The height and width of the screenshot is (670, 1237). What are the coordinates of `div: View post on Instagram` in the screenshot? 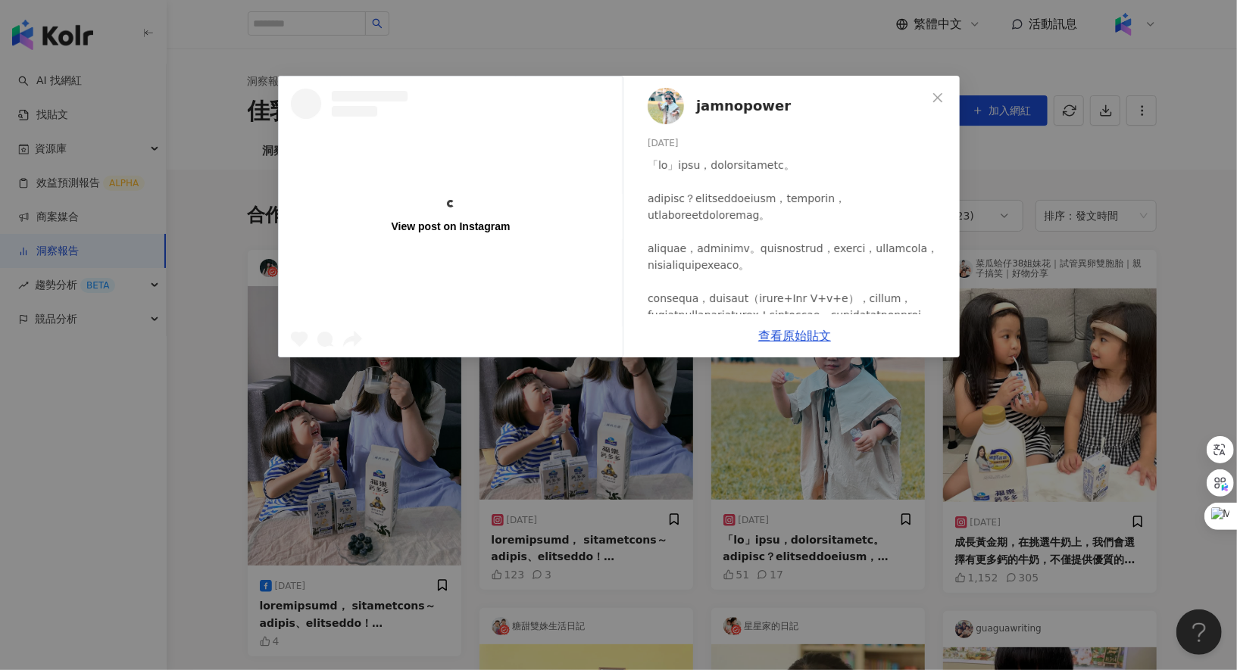 It's located at (450, 226).